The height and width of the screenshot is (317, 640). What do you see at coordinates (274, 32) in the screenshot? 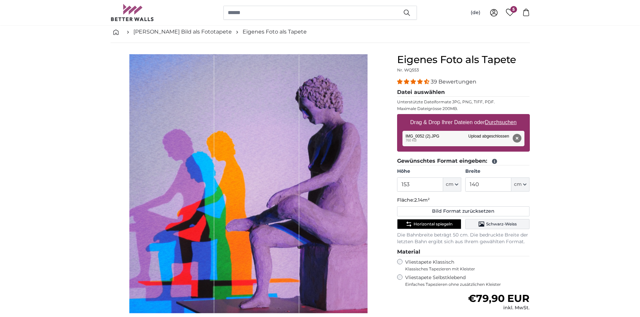
I see `a: Eigenes Foto als Tapete` at bounding box center [274, 32].